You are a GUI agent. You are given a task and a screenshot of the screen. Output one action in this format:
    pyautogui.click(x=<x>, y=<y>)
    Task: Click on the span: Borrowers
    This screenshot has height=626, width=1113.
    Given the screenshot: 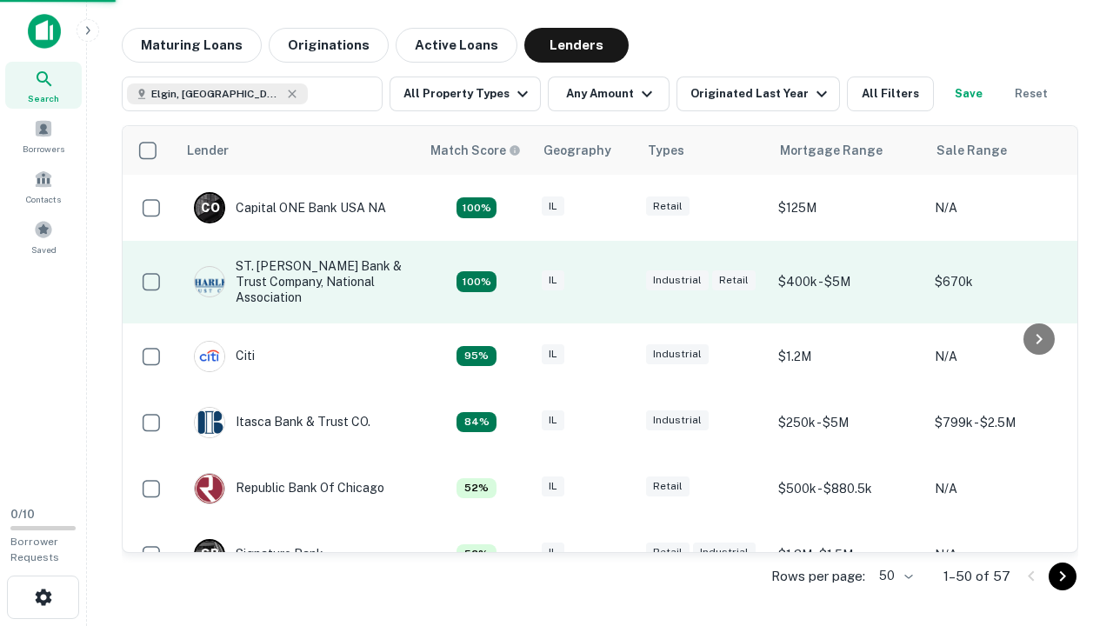 What is the action you would take?
    pyautogui.click(x=43, y=149)
    